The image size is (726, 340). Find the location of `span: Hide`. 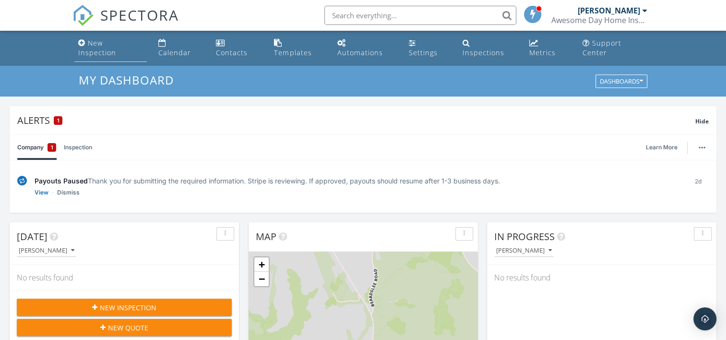

span: Hide is located at coordinates (702, 121).